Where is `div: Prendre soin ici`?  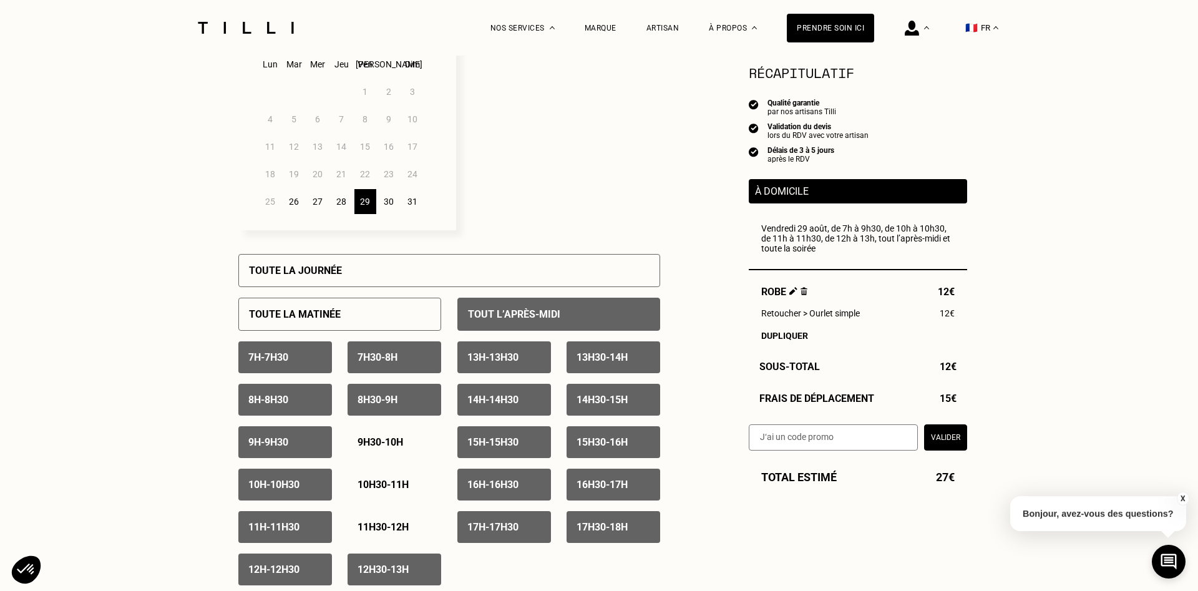 div: Prendre soin ici is located at coordinates (831, 28).